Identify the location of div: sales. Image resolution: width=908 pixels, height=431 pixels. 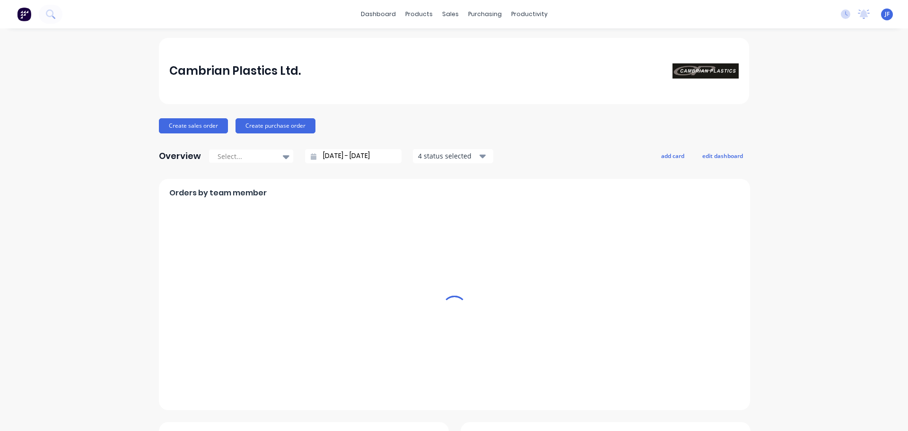
(450, 14).